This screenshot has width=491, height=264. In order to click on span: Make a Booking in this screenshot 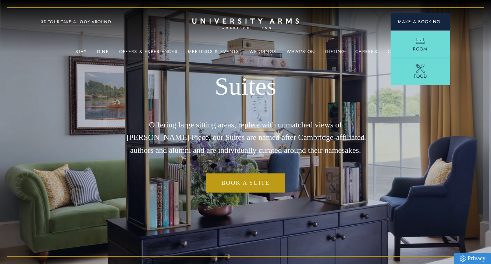, I will do `click(421, 22)`.